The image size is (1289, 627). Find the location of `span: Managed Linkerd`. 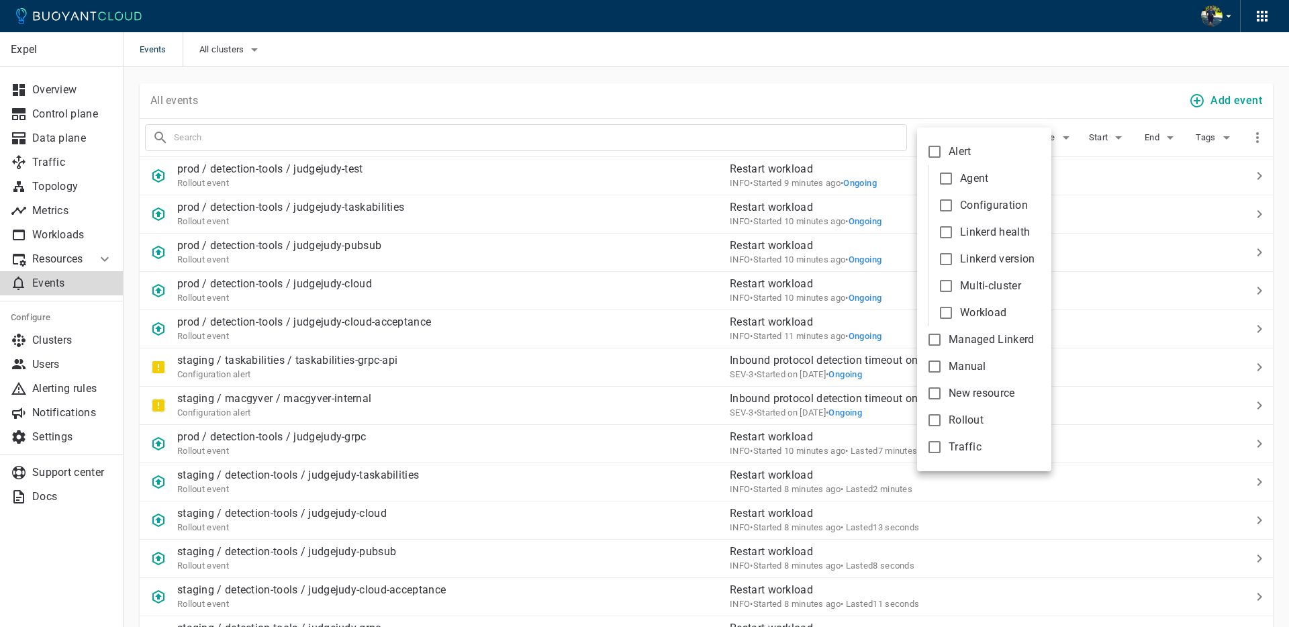

span: Managed Linkerd is located at coordinates (991, 340).